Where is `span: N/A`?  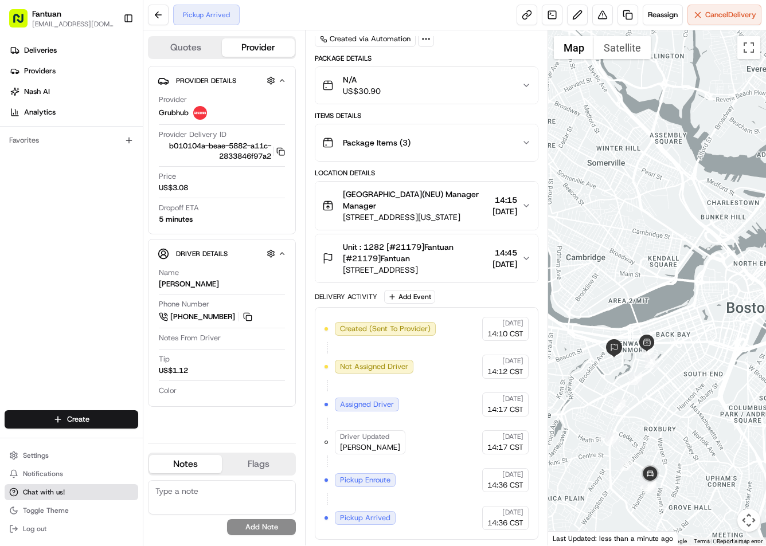 span: N/A is located at coordinates (362, 80).